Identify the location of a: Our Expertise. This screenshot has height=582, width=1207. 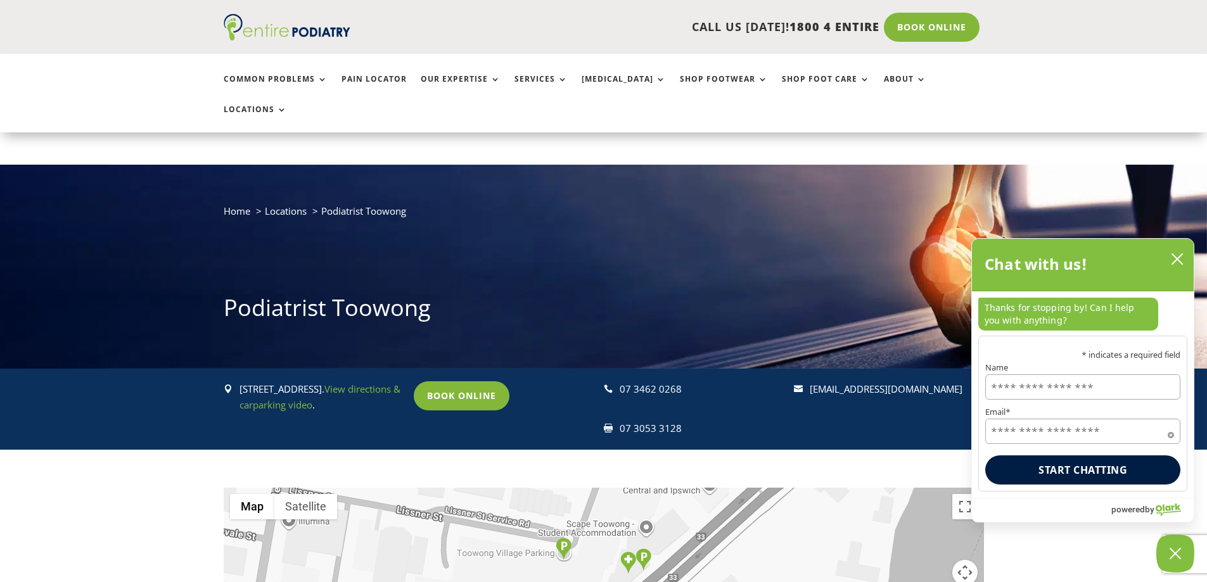
(461, 88).